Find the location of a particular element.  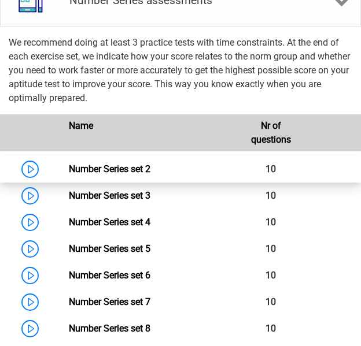

a: Number Series set 7 is located at coordinates (109, 302).